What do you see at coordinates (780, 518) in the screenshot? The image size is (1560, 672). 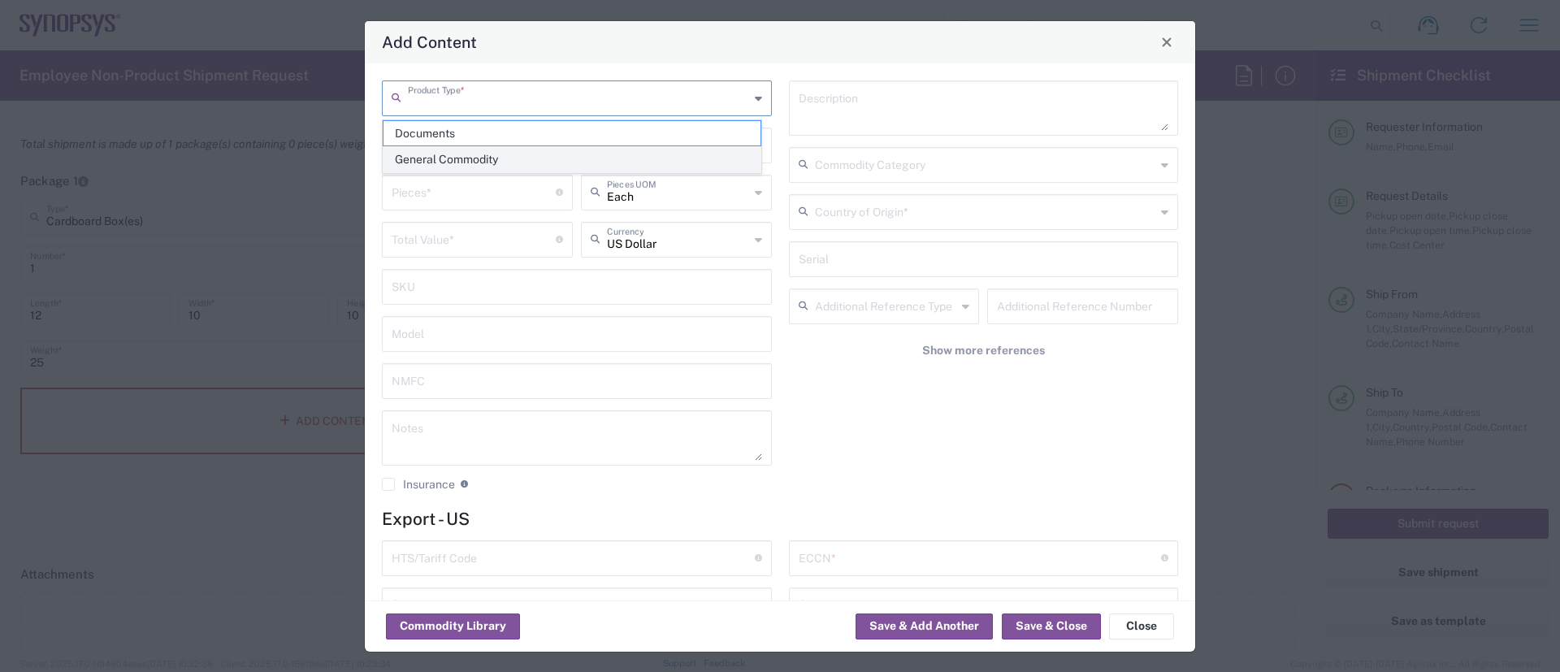 I see `h4: Export - US` at bounding box center [780, 518].